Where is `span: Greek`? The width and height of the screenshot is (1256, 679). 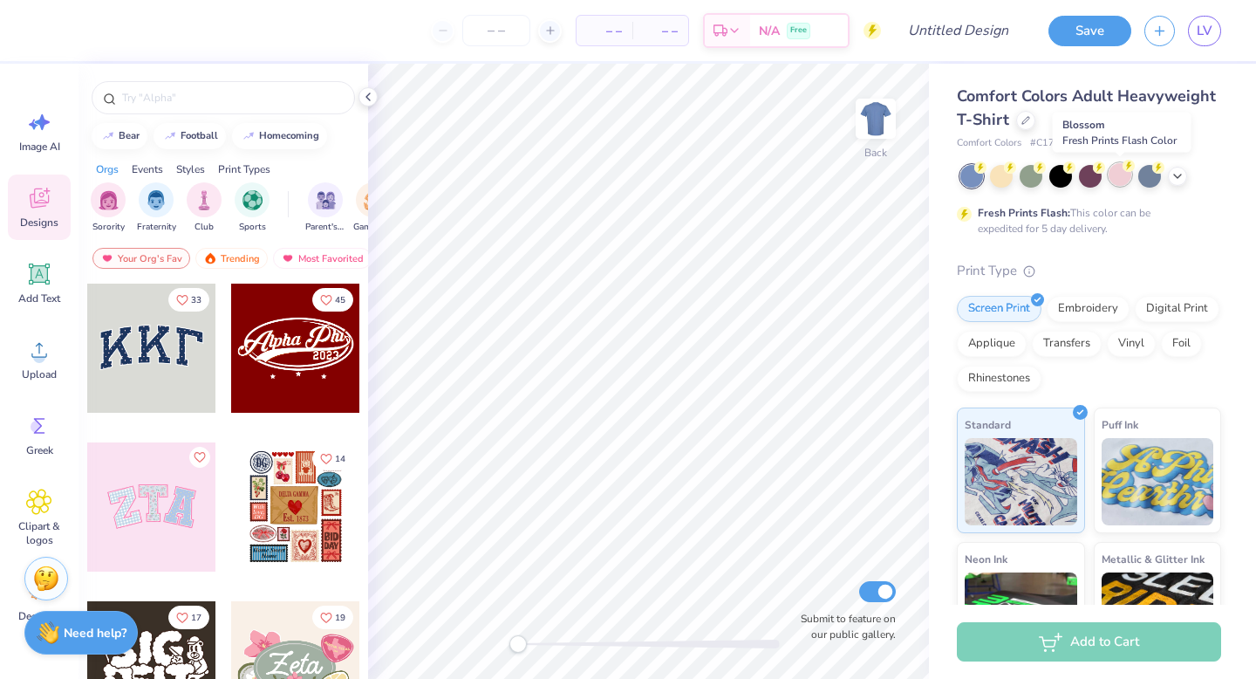
span: Greek is located at coordinates (39, 450).